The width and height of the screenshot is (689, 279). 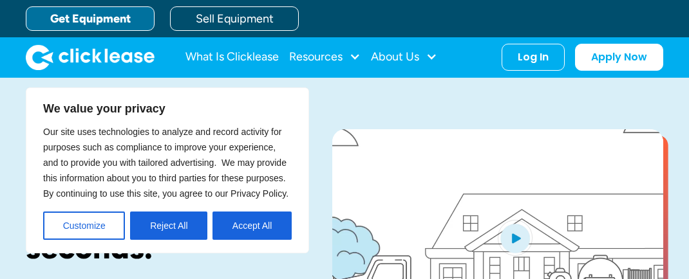 I want to click on a: Sell Equipment, so click(x=234, y=19).